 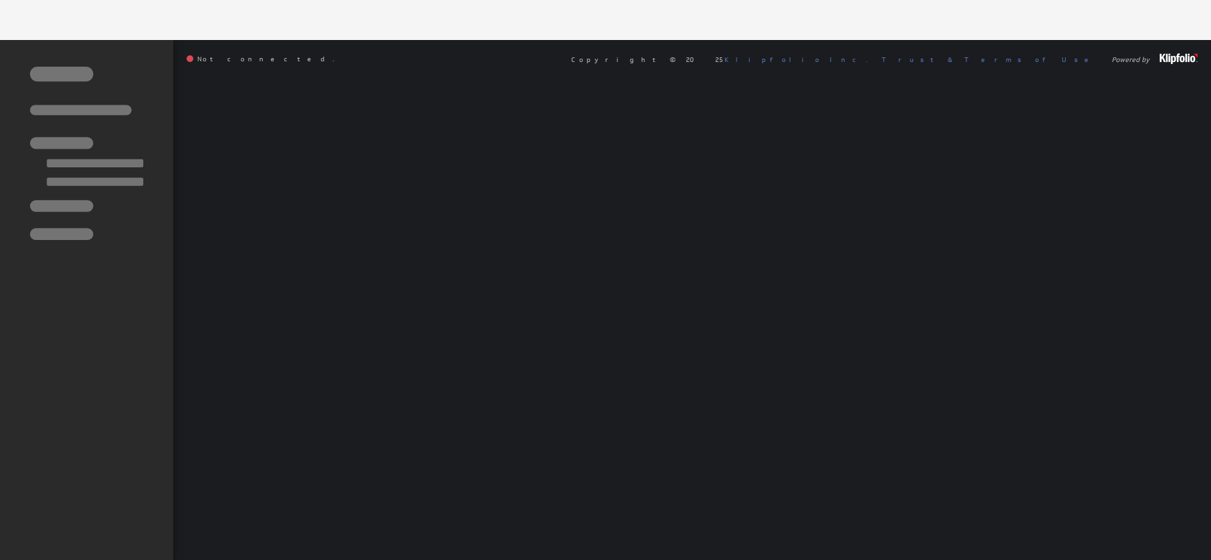 I want to click on span: Not connected., so click(x=261, y=59).